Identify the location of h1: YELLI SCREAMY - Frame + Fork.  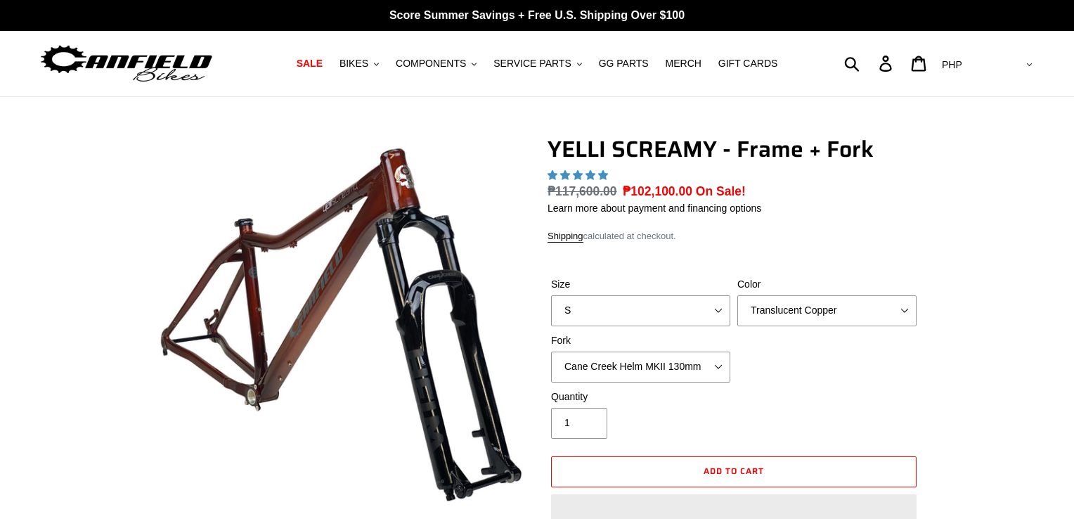
(734, 149).